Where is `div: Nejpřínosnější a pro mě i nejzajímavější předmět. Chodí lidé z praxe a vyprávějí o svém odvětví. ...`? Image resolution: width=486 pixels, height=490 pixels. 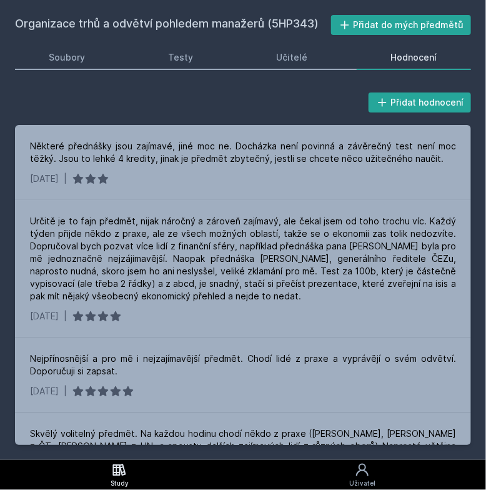 div: Nejpřínosnější a pro mě i nejzajímavější předmět. Chodí lidé z praxe a vyprávějí o svém odvětví. ... is located at coordinates (243, 365).